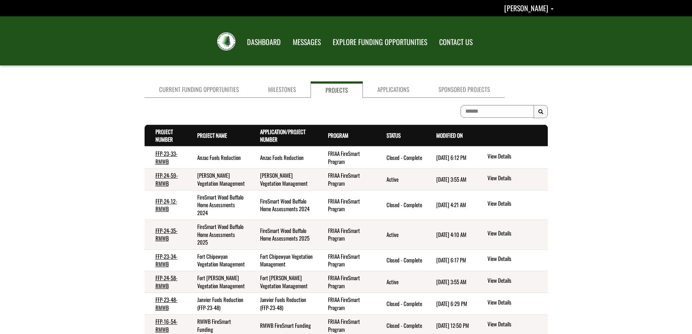 This screenshot has width=692, height=334. Describe the element at coordinates (166, 205) in the screenshot. I see `a: FFP-24-12-RMWB` at that location.